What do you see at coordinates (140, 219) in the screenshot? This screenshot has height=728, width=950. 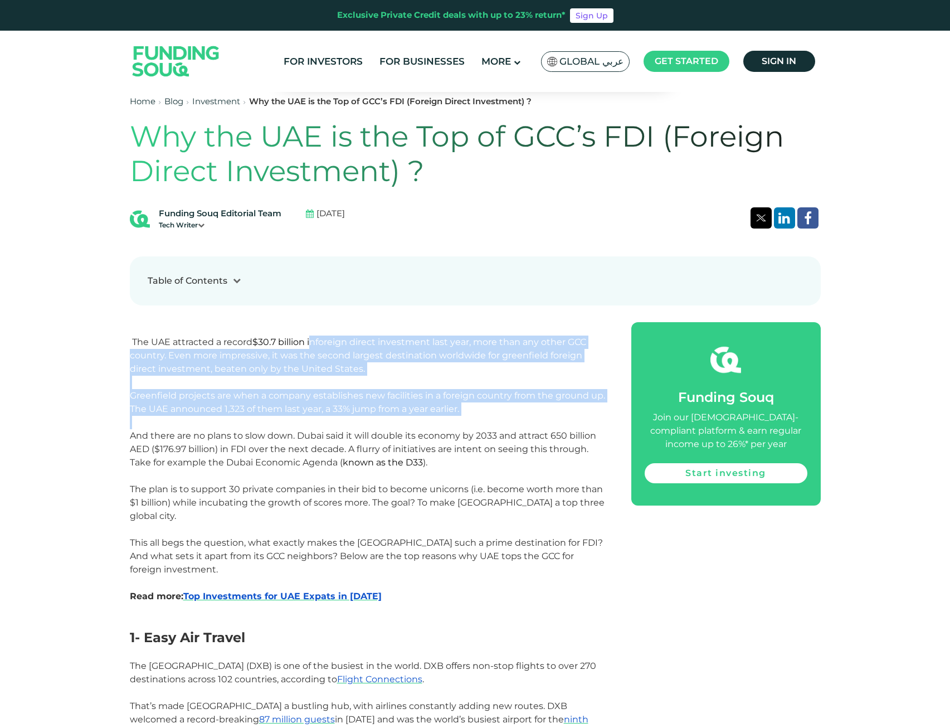 I see `img: Blog Author` at bounding box center [140, 219].